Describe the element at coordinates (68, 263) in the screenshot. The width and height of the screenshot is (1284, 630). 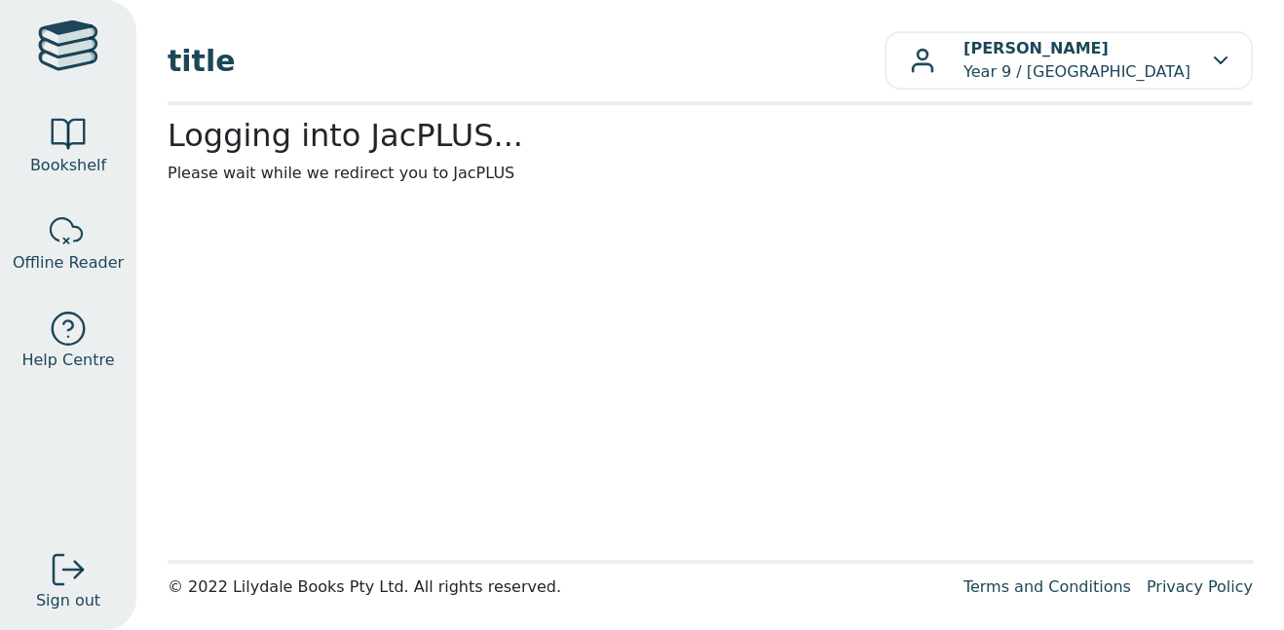
I see `span: Offline Reader` at that location.